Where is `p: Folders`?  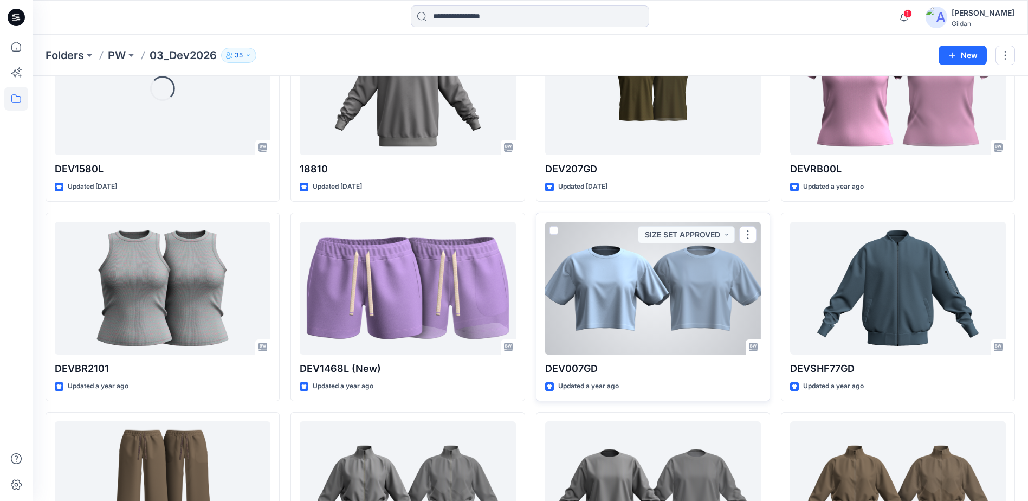 p: Folders is located at coordinates (65, 55).